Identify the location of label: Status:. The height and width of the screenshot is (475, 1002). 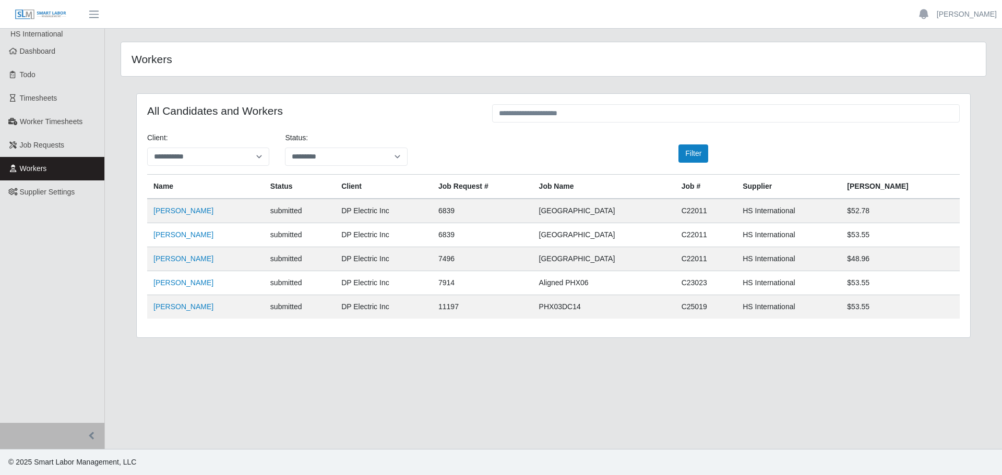
(296, 138).